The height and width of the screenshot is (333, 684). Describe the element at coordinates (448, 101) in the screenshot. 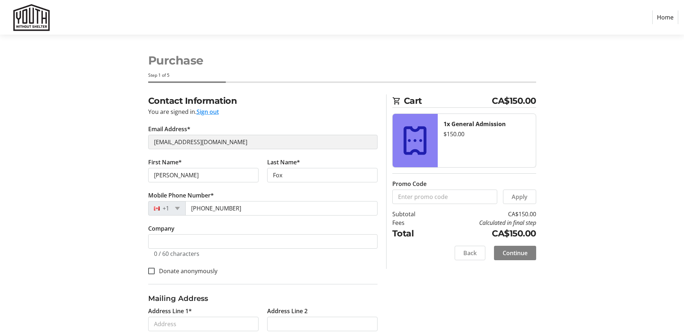

I see `span: Cart` at that location.